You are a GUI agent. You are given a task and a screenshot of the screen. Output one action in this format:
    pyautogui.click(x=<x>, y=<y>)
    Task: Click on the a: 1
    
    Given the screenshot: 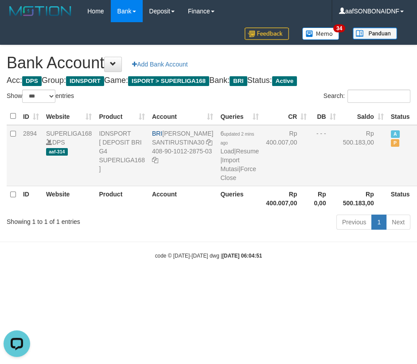 What is the action you would take?
    pyautogui.click(x=379, y=222)
    